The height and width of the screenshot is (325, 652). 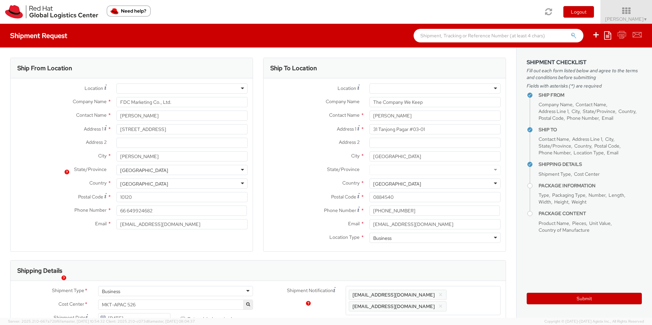 What do you see at coordinates (129, 11) in the screenshot?
I see `button: Need help?` at bounding box center [129, 11].